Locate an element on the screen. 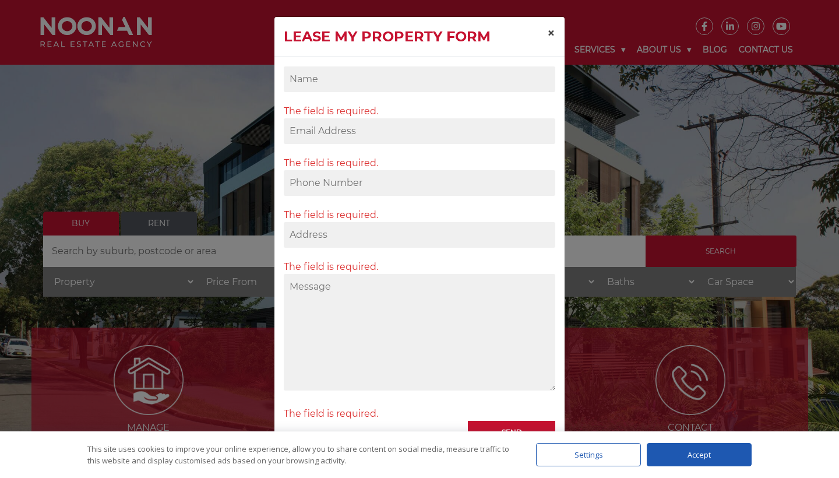  input: Name is located at coordinates (419, 79).